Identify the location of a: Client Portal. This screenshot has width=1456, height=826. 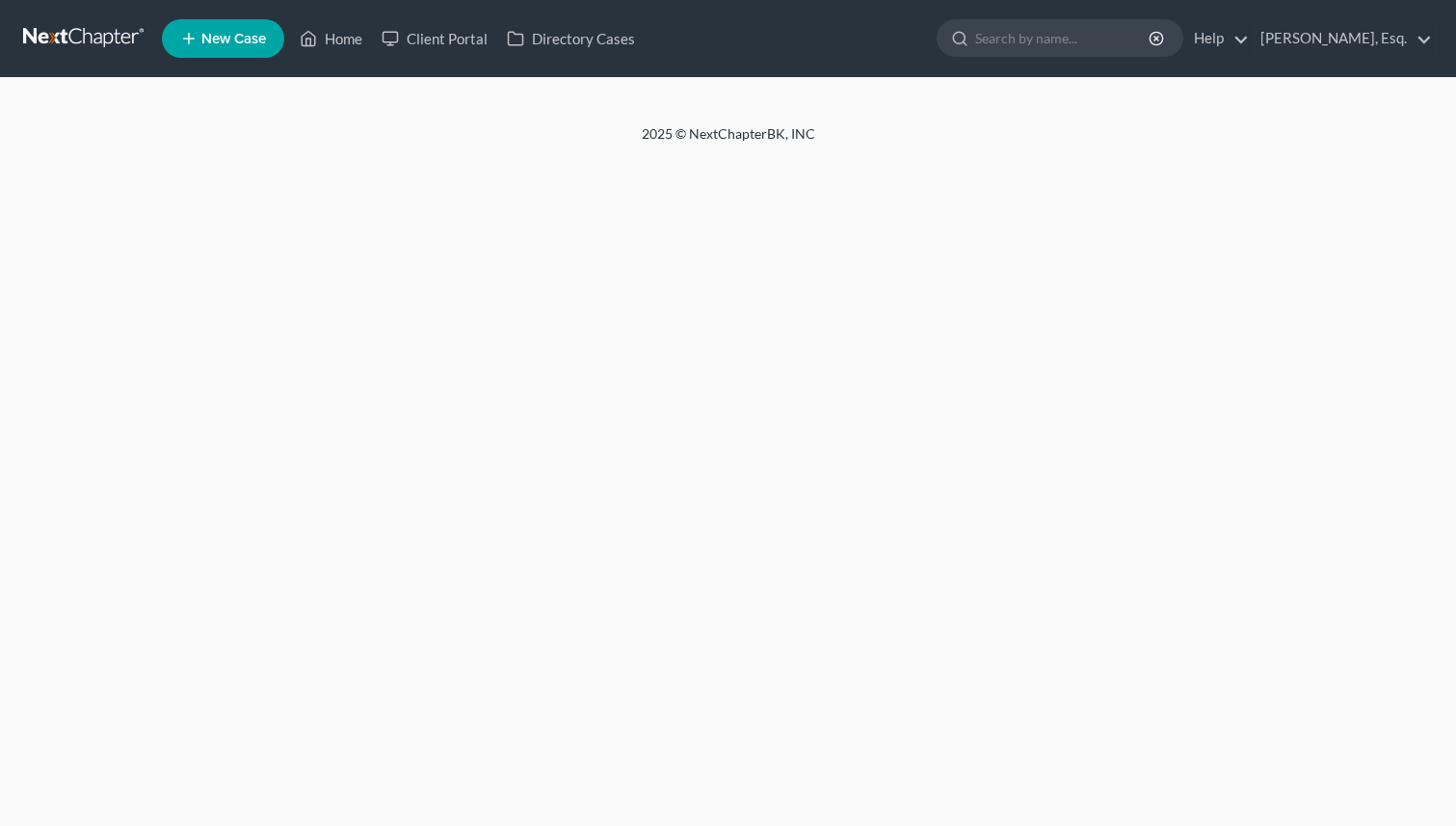
(435, 39).